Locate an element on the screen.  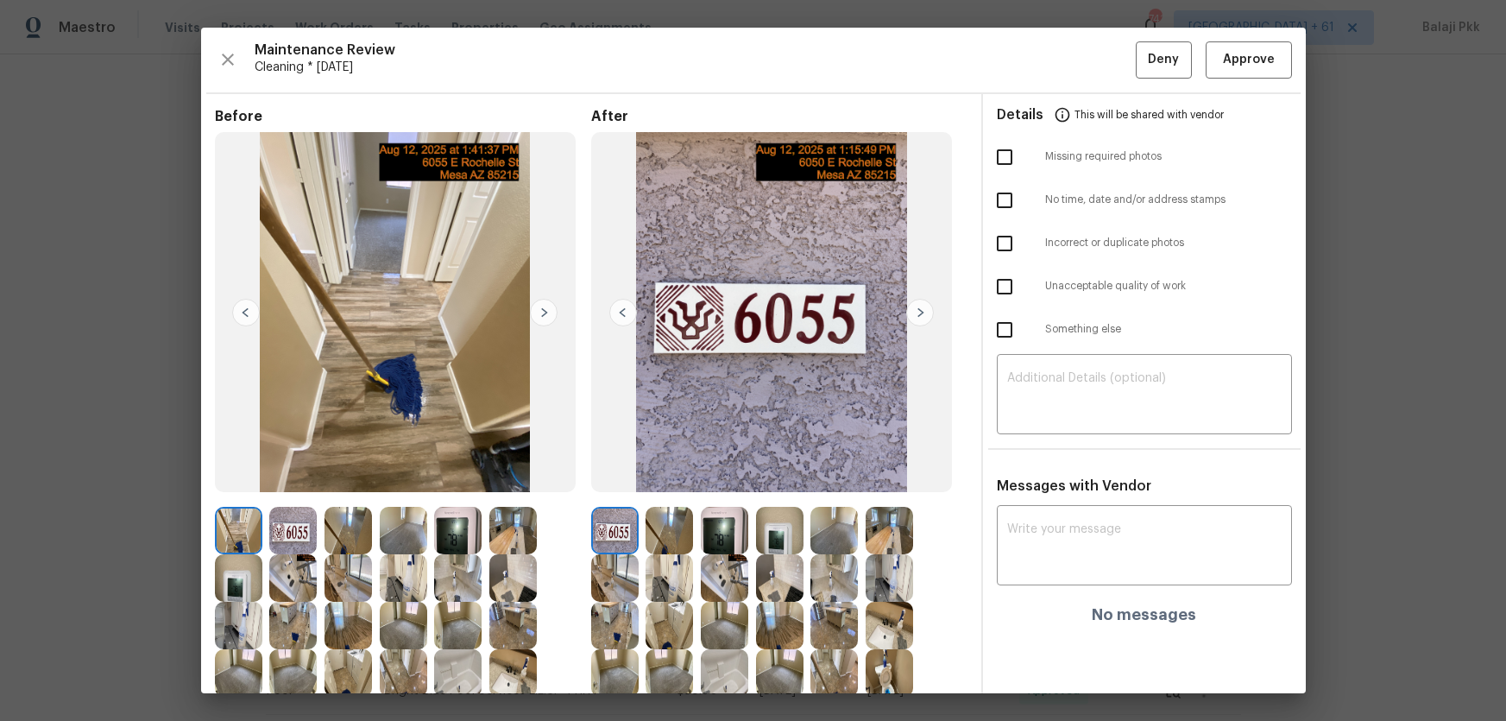
span: Incorrect or duplicate photos is located at coordinates (1168, 242).